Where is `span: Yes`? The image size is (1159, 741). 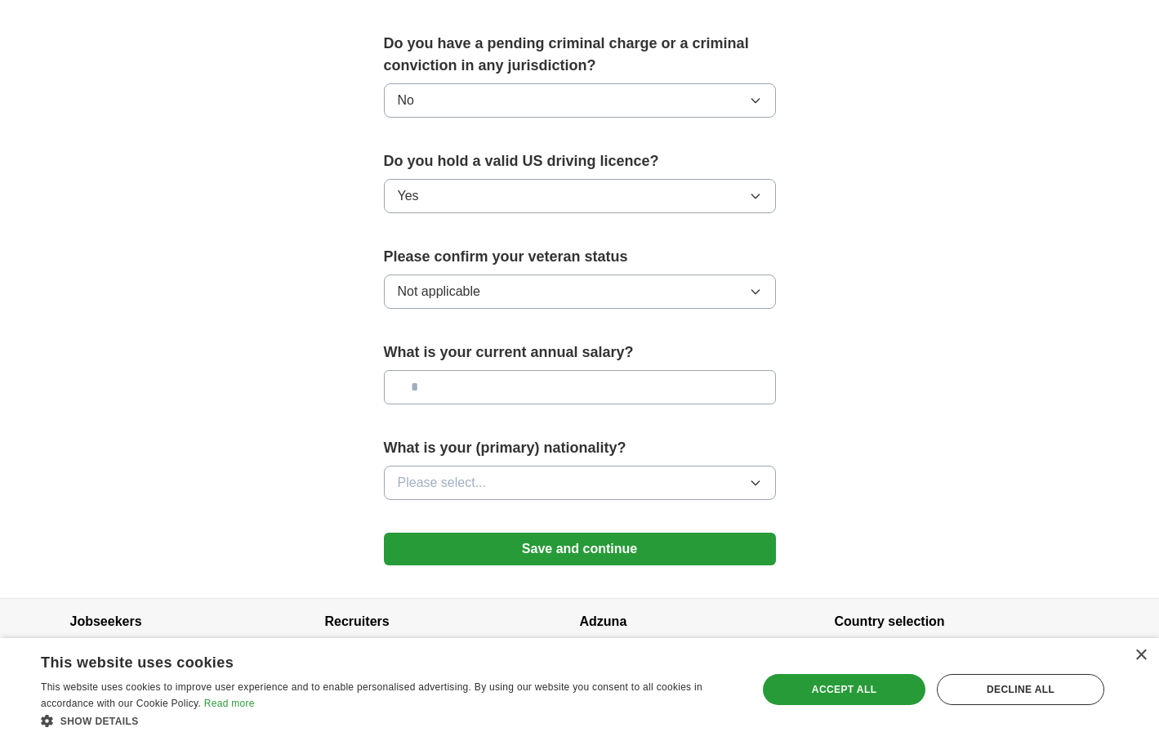
span: Yes is located at coordinates (408, 196).